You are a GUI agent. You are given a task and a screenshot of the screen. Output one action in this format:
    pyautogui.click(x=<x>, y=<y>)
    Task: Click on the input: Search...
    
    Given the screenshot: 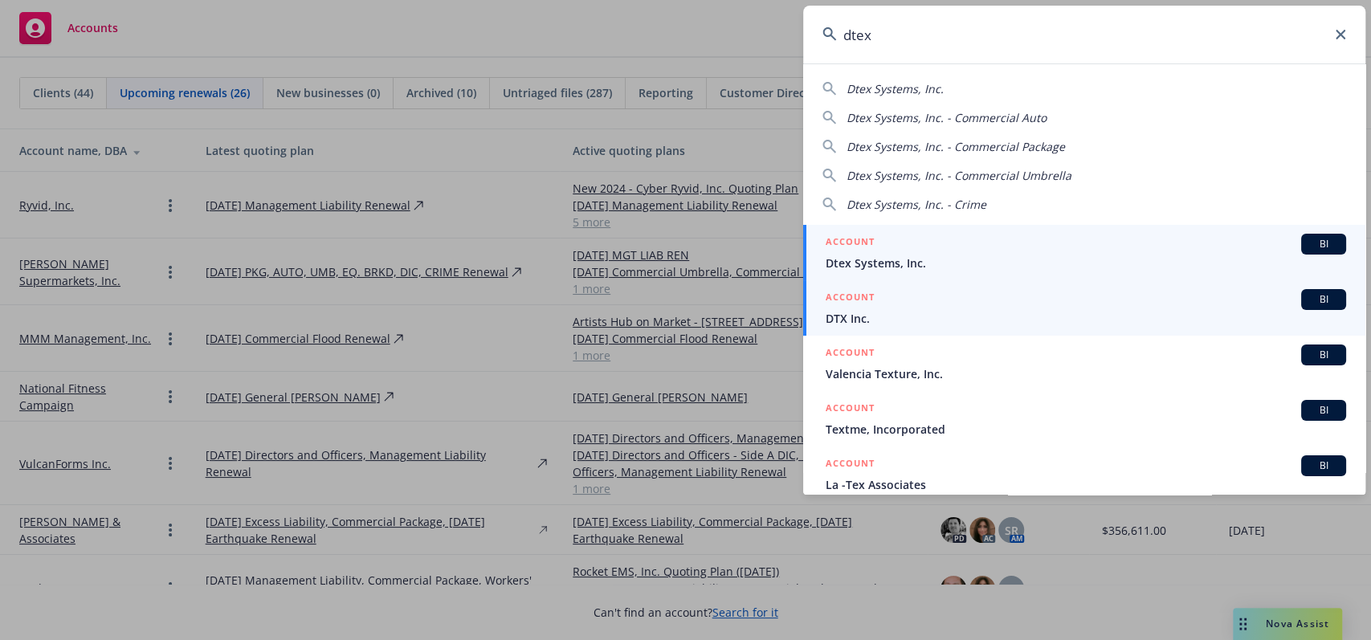 What is the action you would take?
    pyautogui.click(x=1085, y=35)
    